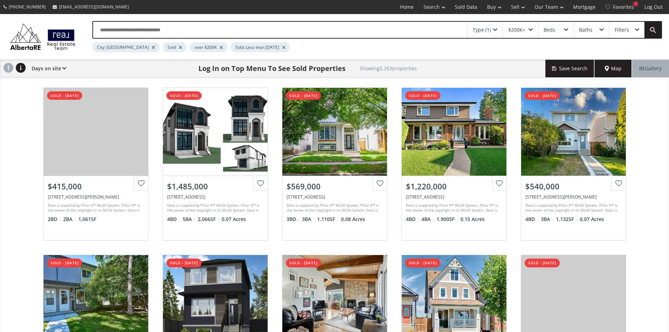 This screenshot has height=332, width=669. What do you see at coordinates (209, 47) in the screenshot?
I see `div: over $200K` at bounding box center [209, 47].